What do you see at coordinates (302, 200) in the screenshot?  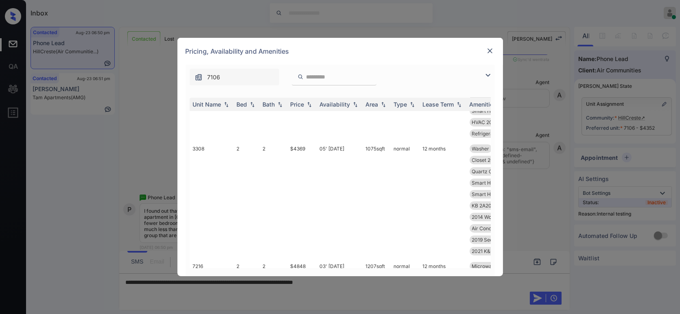 I see `td: $4369` at bounding box center [302, 200].